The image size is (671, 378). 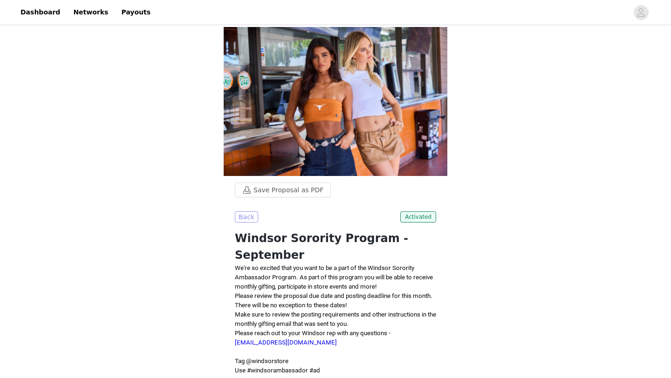 What do you see at coordinates (246, 217) in the screenshot?
I see `button: Back` at bounding box center [246, 217].